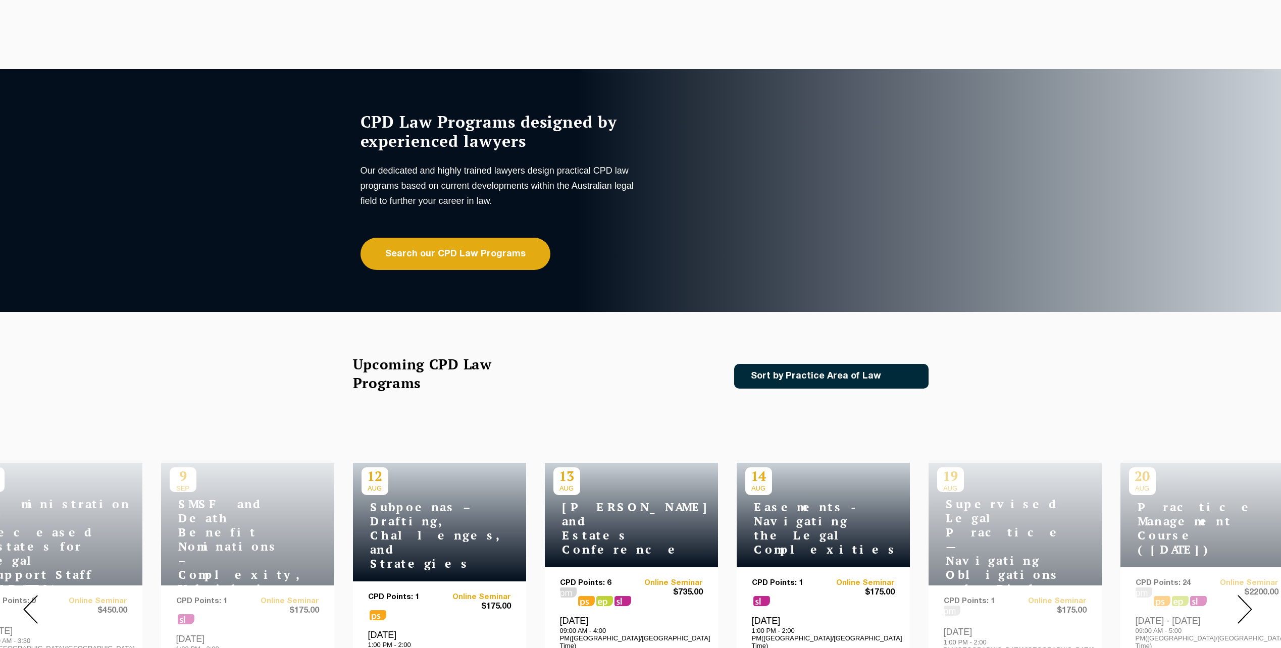  I want to click on h4: Subpoenas – Drafting, Challenges, and Strategies, so click(425, 536).